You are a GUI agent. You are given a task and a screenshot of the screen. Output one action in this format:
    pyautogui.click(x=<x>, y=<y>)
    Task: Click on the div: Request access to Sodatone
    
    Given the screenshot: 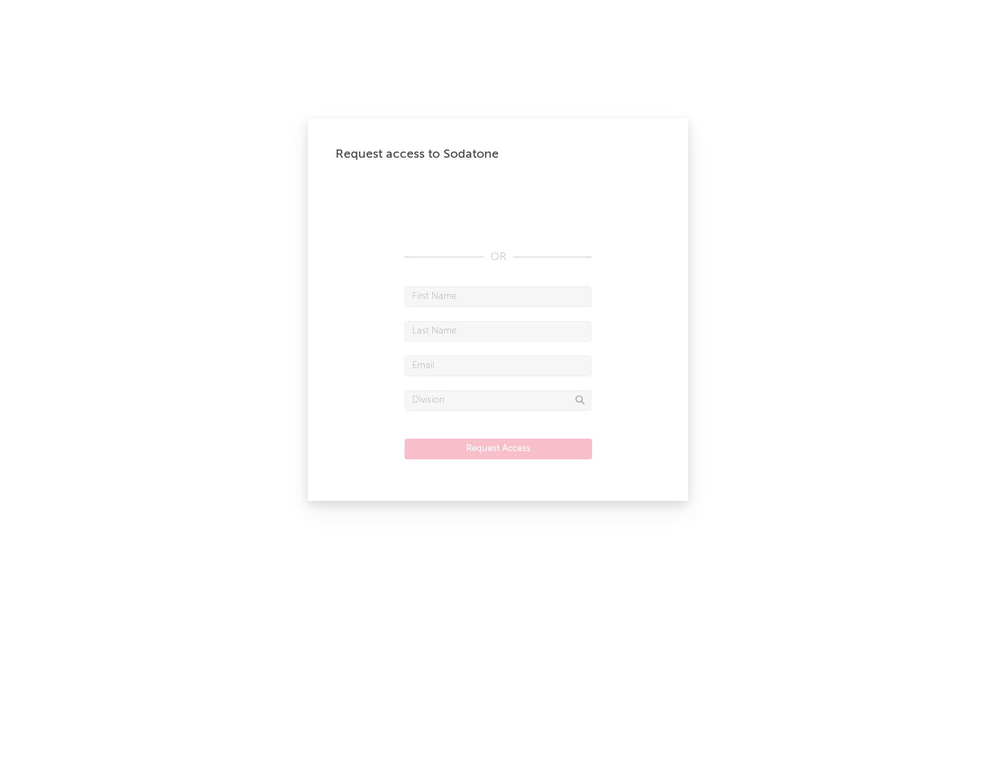 What is the action you would take?
    pyautogui.click(x=498, y=154)
    